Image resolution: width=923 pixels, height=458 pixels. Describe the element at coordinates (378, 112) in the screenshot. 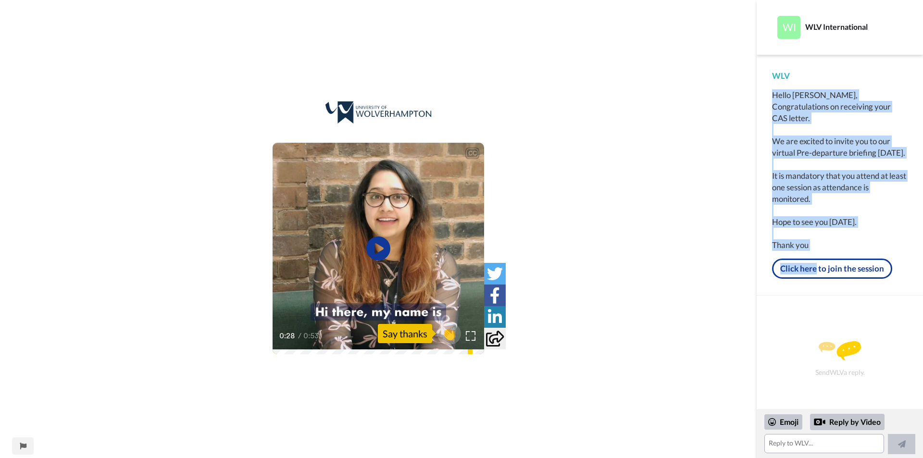

I see `img: 0a2bfc76-1499-422d-ad4e-557cedd87c03` at that location.